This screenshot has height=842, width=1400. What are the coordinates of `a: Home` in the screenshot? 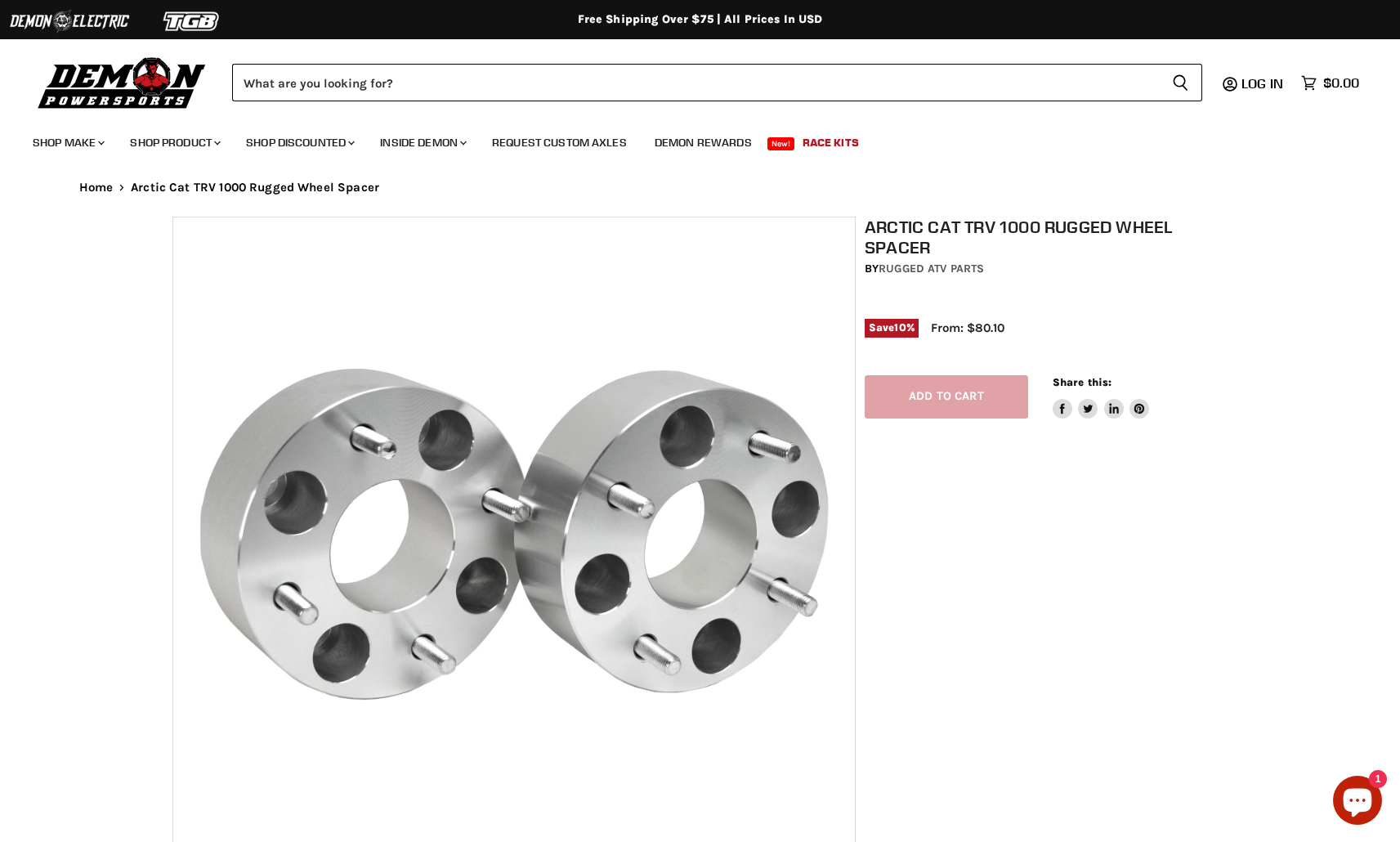 It's located at (96, 187).